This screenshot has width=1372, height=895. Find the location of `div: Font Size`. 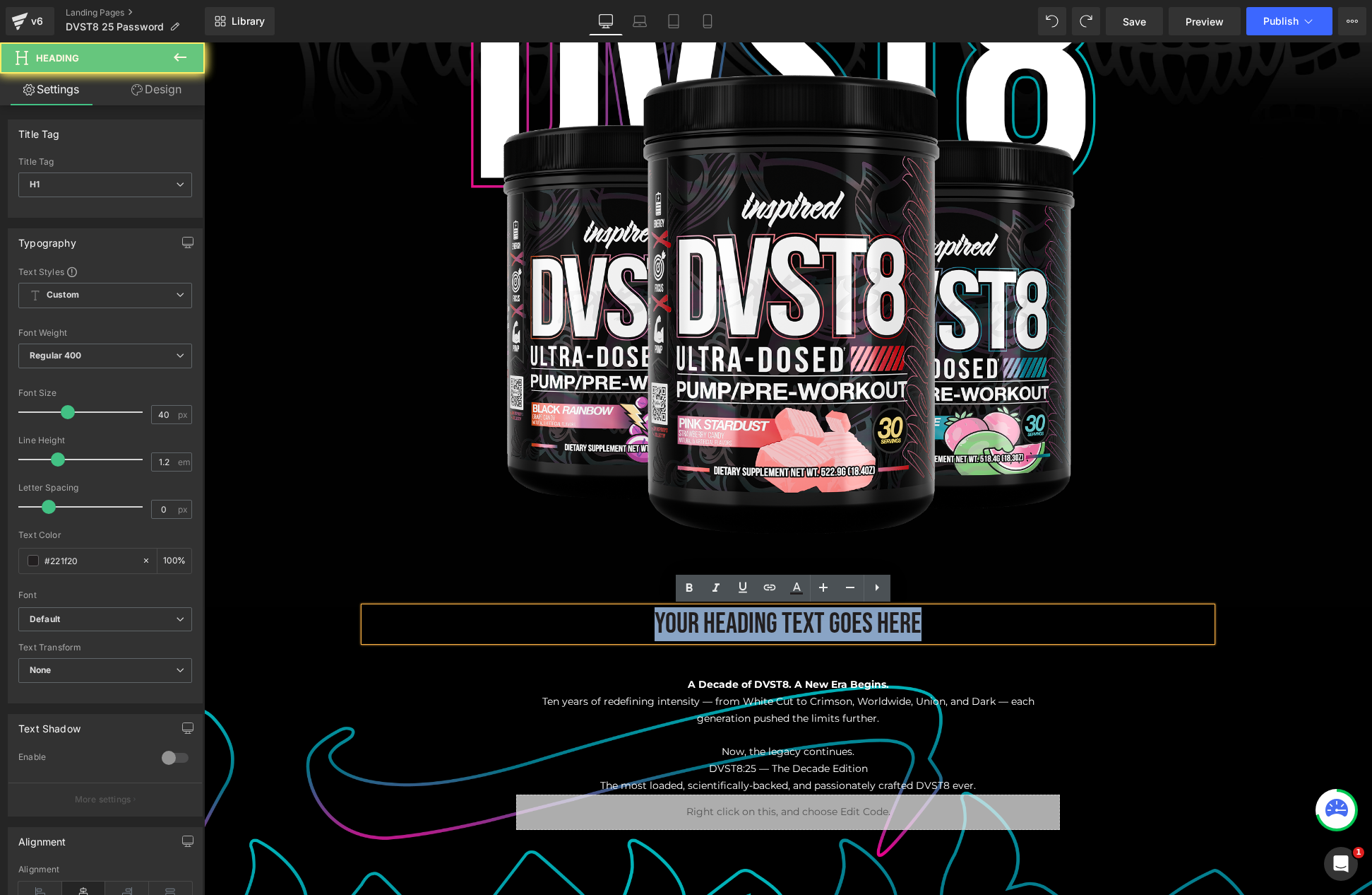

div: Font Size is located at coordinates (106, 393).